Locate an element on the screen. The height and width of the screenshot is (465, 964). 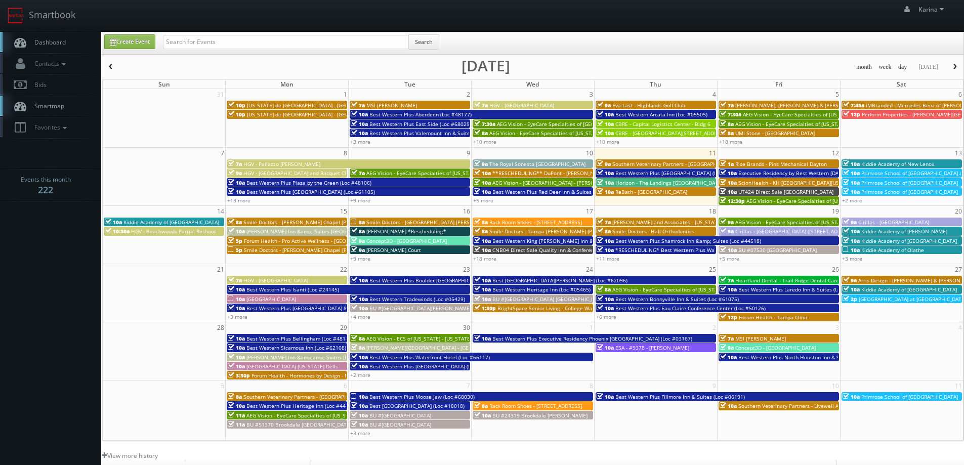
span: Best Western Plus Valemount Inn & Suites (Loc #62120) is located at coordinates (437, 133).